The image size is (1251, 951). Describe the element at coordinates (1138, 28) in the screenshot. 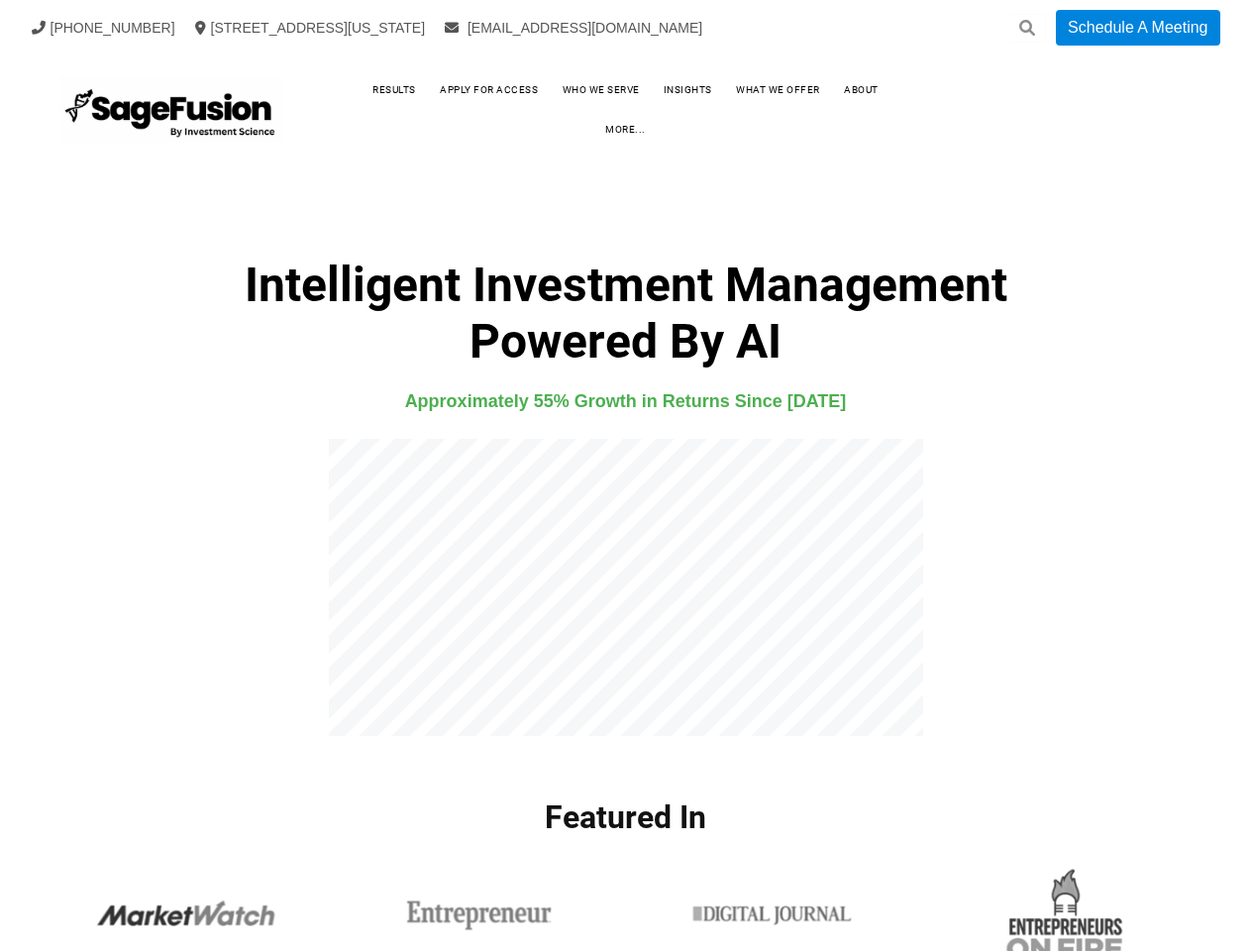

I see `a: Schedule A Meeting` at that location.